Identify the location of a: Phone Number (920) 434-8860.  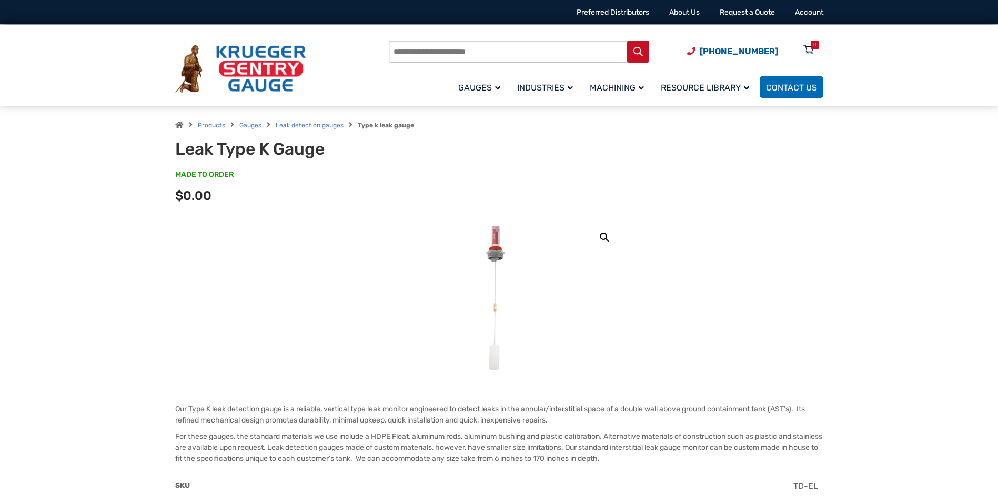
(732, 51).